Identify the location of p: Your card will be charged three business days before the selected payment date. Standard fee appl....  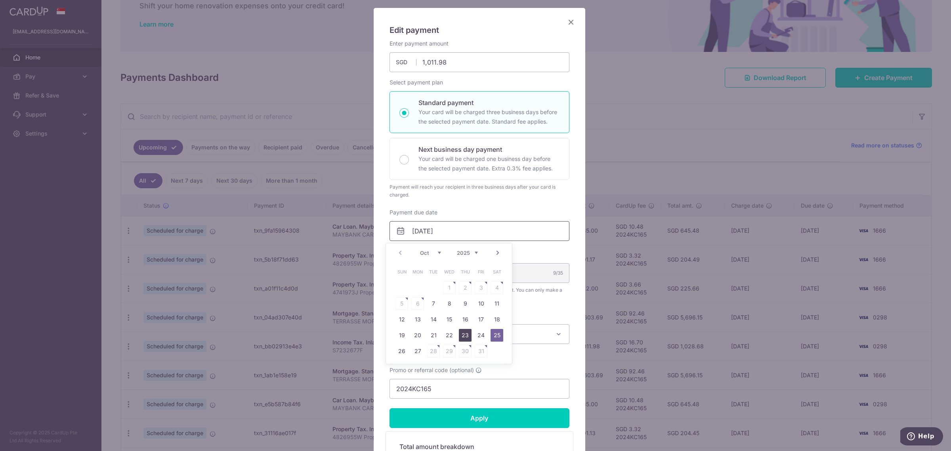
(489, 117).